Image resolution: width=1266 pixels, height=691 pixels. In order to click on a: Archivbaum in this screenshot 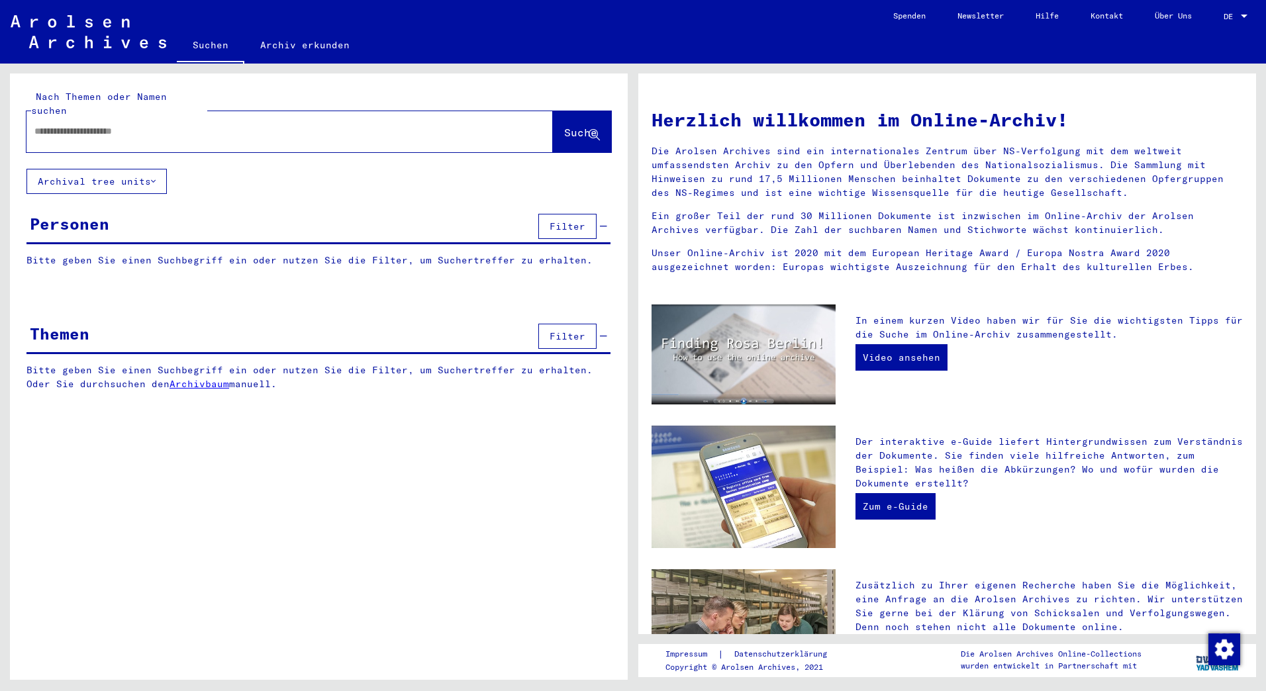, I will do `click(199, 384)`.